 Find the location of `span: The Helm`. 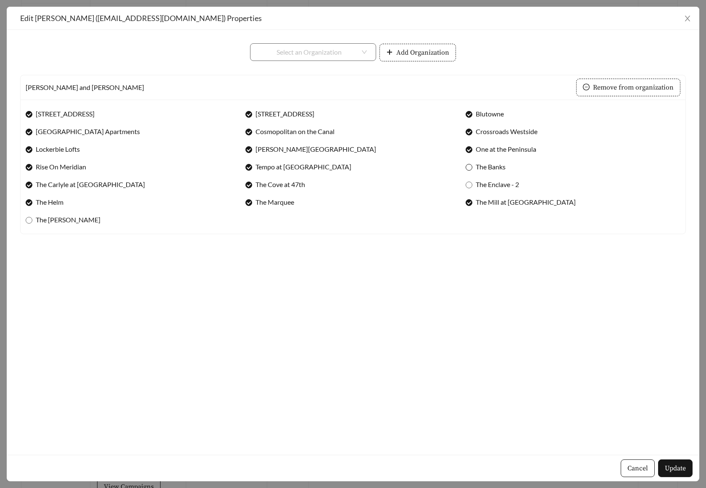

span: The Helm is located at coordinates (50, 202).